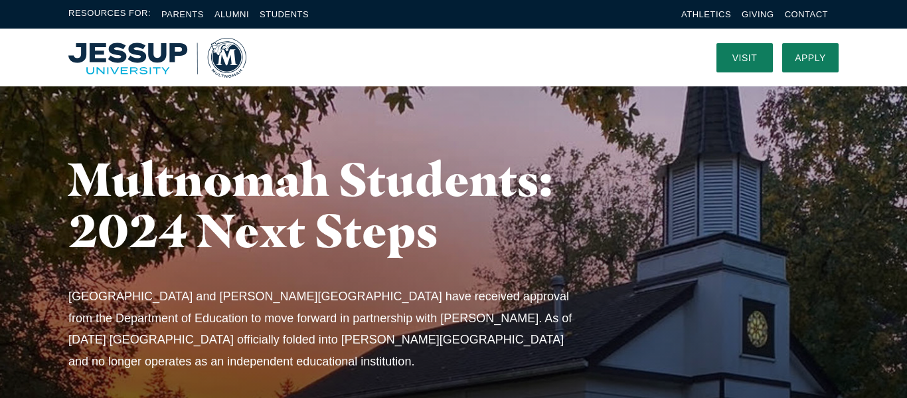  Describe the element at coordinates (157, 58) in the screenshot. I see `a: Home` at that location.